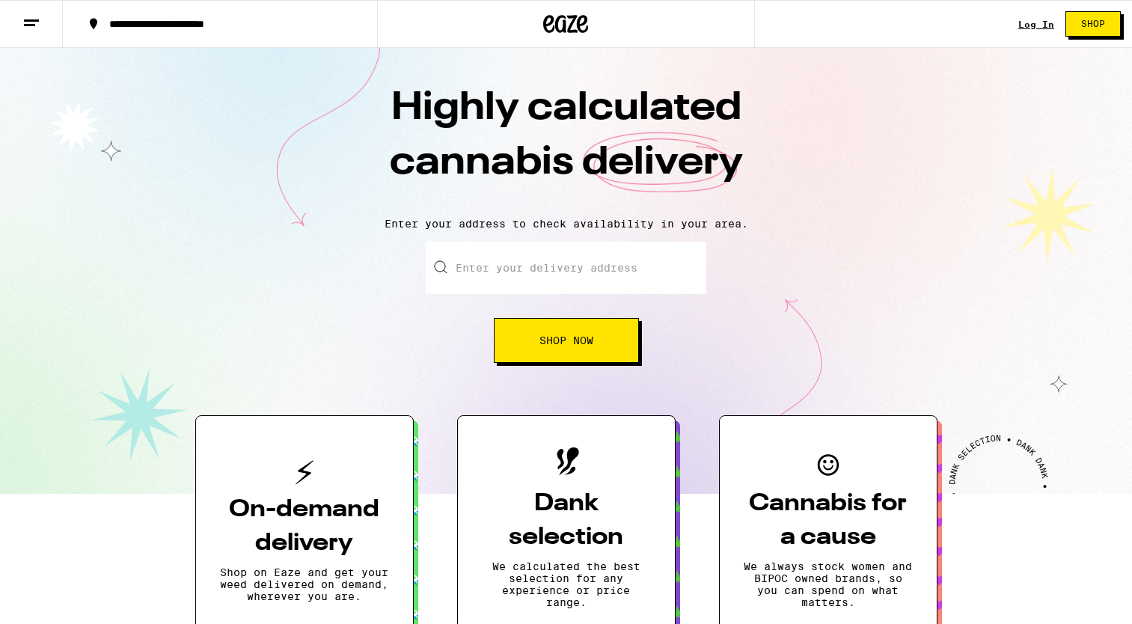  What do you see at coordinates (566, 521) in the screenshot?
I see `h3: Dank selection` at bounding box center [566, 521].